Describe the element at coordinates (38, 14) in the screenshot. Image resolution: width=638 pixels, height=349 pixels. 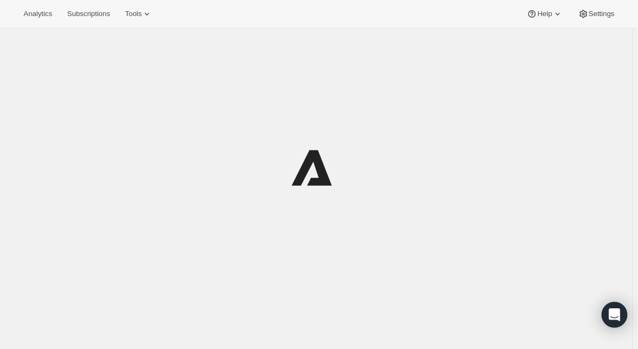
I see `span: Analytics` at that location.